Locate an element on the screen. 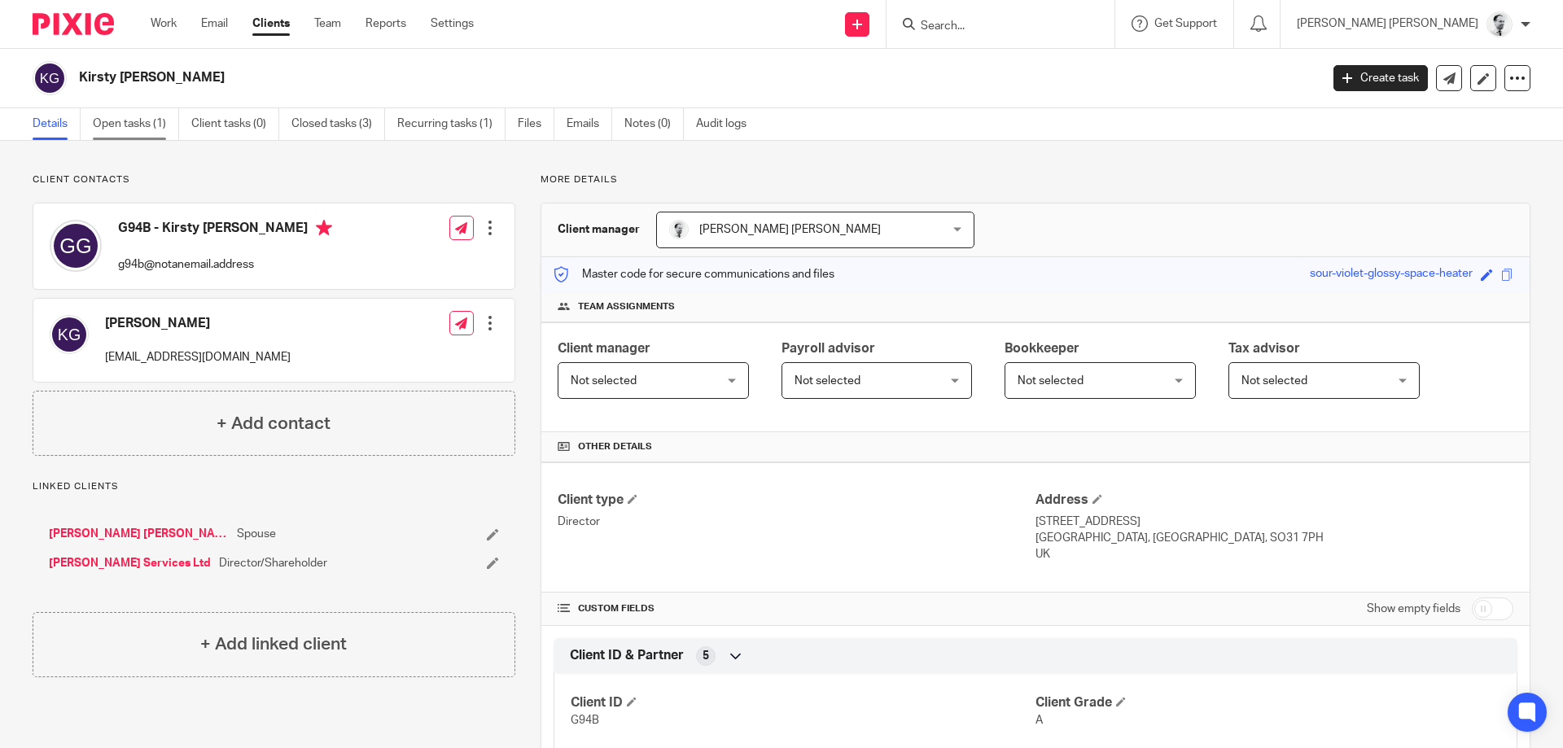 Image resolution: width=1563 pixels, height=748 pixels. span: Get Support is located at coordinates (1185, 24).